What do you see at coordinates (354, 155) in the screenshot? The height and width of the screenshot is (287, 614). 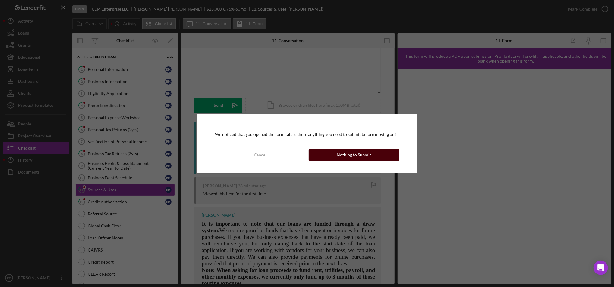 I see `button: Nothing to Submit` at bounding box center [354, 155].